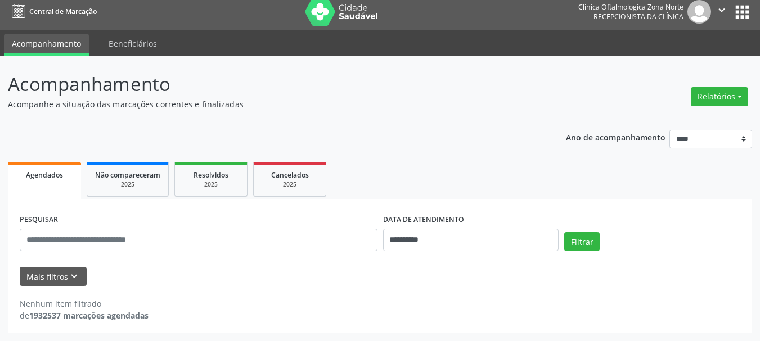 This screenshot has width=760, height=341. Describe the element at coordinates (128, 175) in the screenshot. I see `span: Não compareceram` at that location.